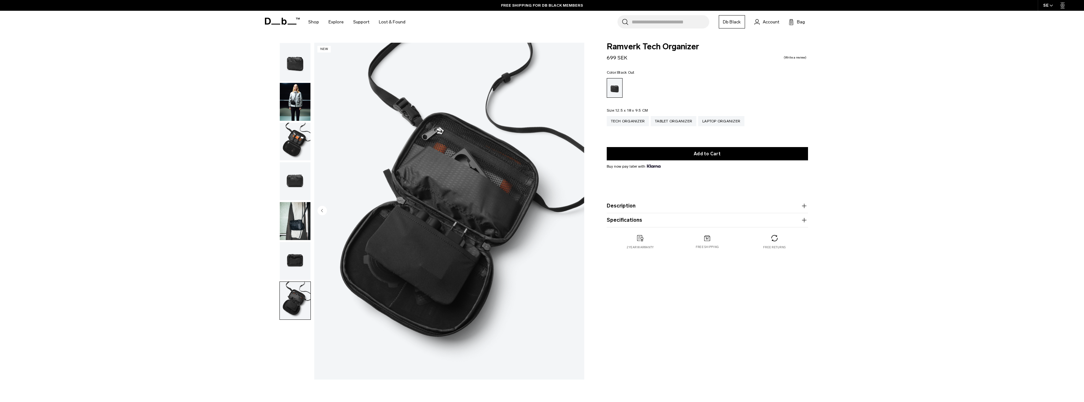  What do you see at coordinates (707, 247) in the screenshot?
I see `p: Free shipping` at bounding box center [707, 247].